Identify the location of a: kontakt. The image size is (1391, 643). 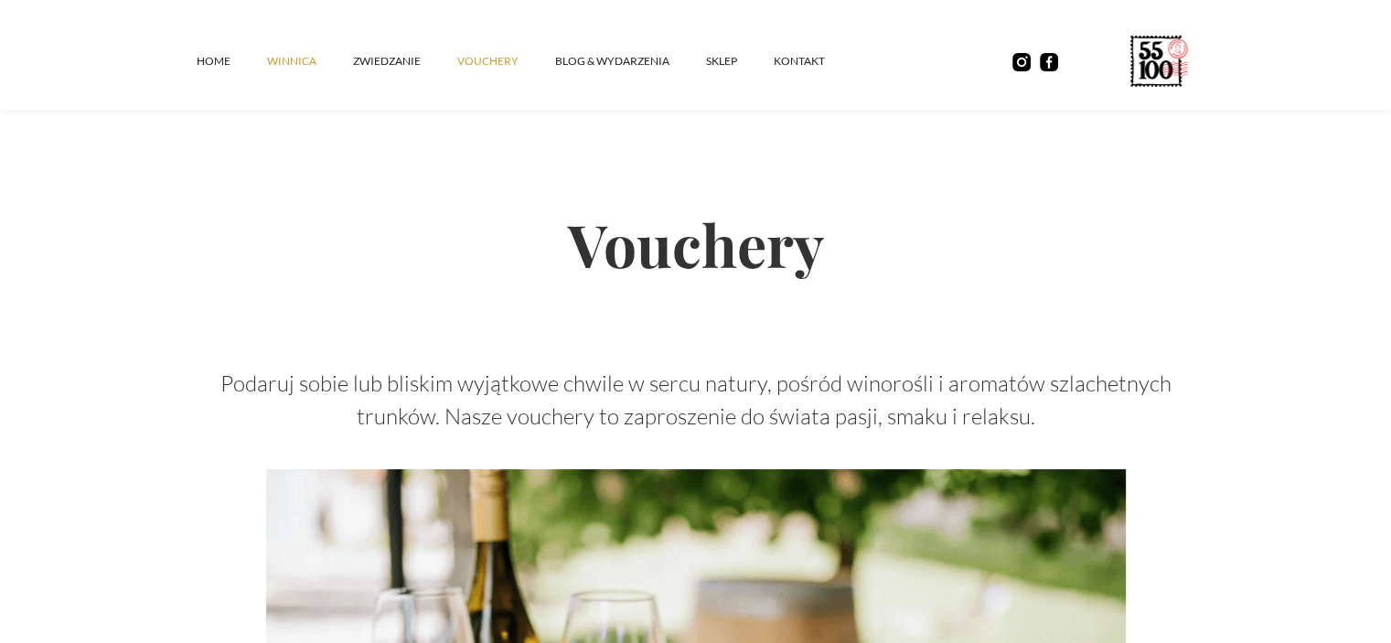
(818, 61).